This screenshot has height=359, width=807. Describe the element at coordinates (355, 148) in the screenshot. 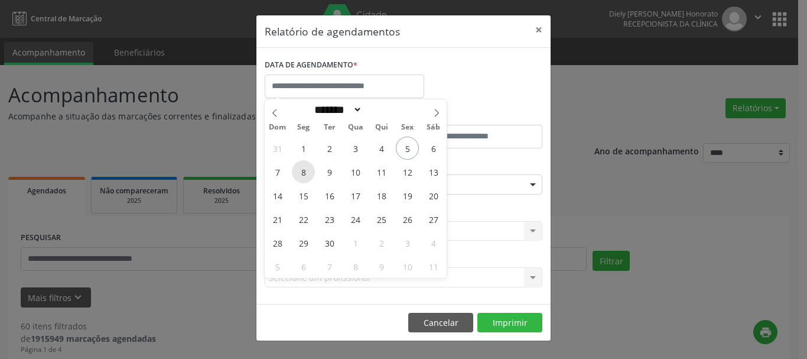

I see `span: Setembro 3, 2025` at that location.